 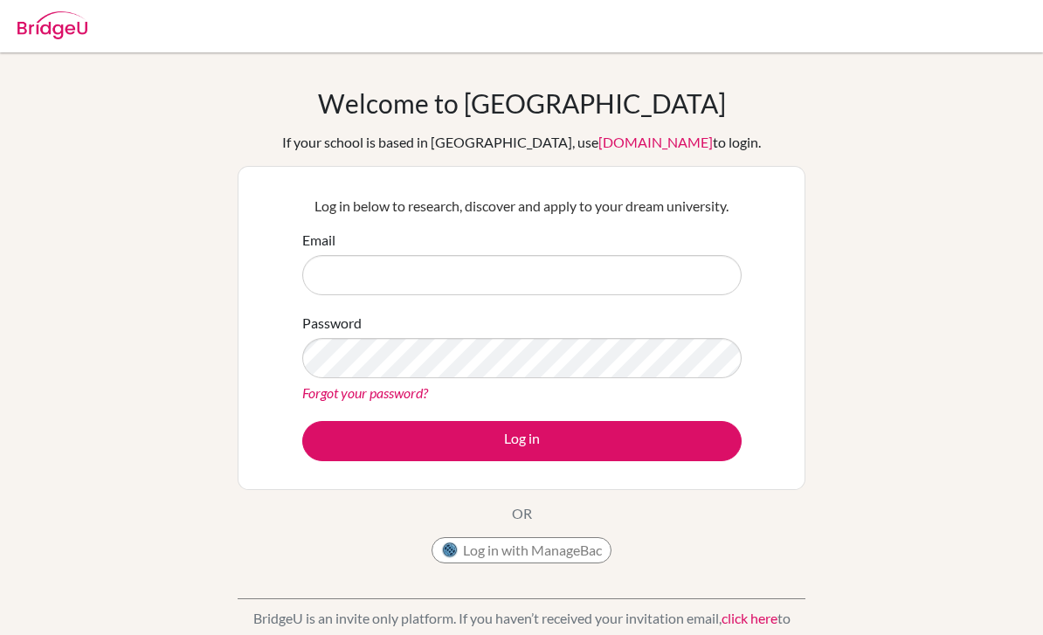 What do you see at coordinates (332, 323) in the screenshot?
I see `label: Password` at bounding box center [332, 323].